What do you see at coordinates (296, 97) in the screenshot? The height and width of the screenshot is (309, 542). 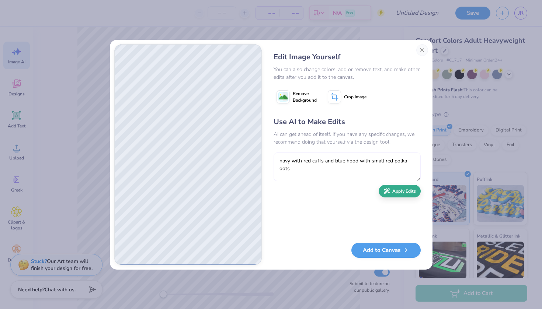 I see `button: Remove Background` at bounding box center [296, 97].